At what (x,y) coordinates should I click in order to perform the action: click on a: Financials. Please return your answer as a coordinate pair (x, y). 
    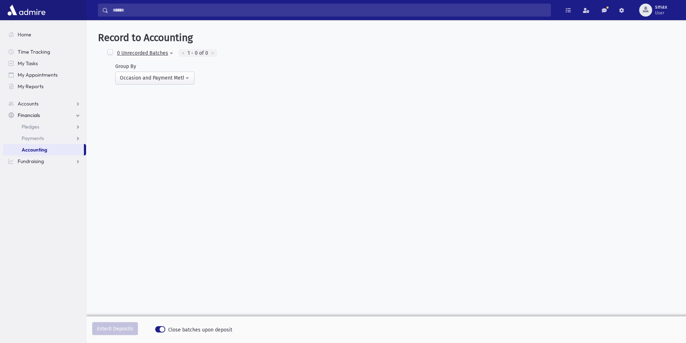
    Looking at the image, I should click on (44, 115).